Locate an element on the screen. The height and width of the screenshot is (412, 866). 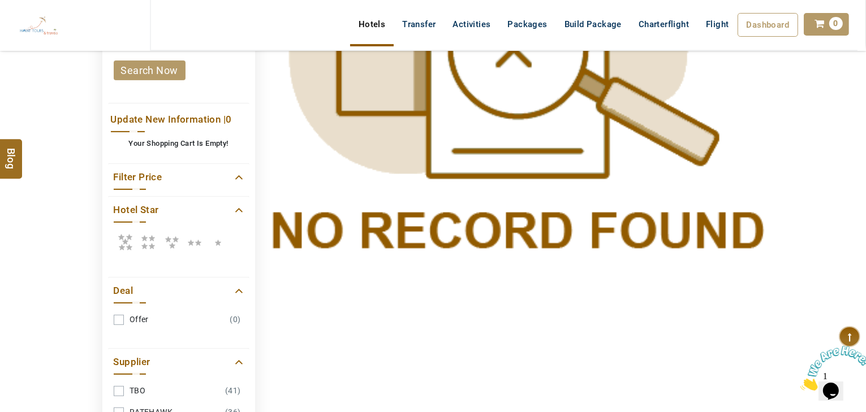
a: Supplier is located at coordinates (179, 362).